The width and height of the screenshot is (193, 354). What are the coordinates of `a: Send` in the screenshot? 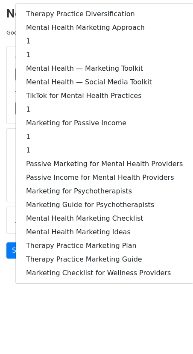 It's located at (20, 251).